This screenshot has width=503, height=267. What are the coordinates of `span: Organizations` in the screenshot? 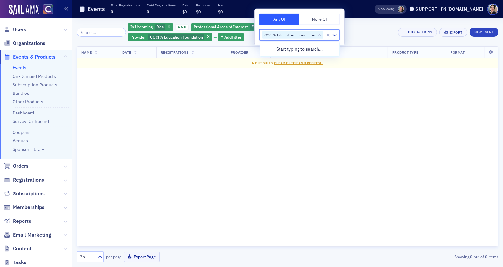 It's located at (29, 43).